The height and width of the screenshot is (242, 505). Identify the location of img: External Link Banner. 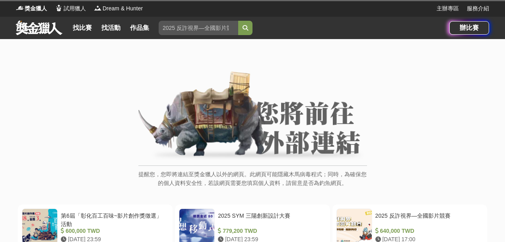
(253, 116).